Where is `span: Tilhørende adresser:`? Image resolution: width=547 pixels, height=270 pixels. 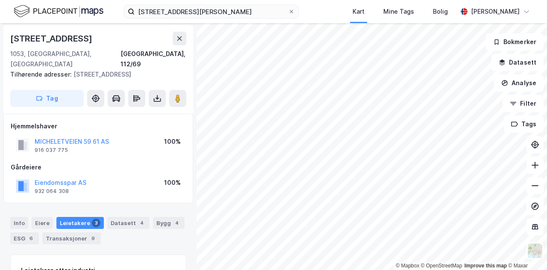
span: Tilhørende adresser: is located at coordinates (42, 74).